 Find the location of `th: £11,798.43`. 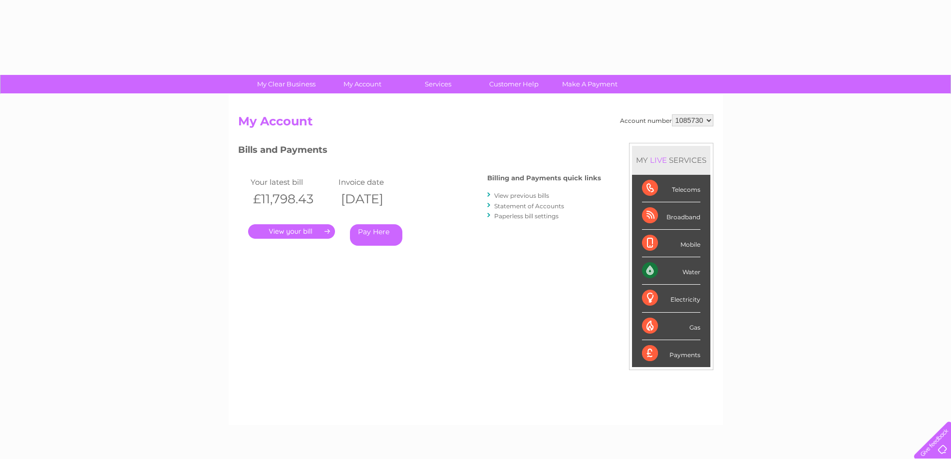

th: £11,798.43 is located at coordinates (292, 199).